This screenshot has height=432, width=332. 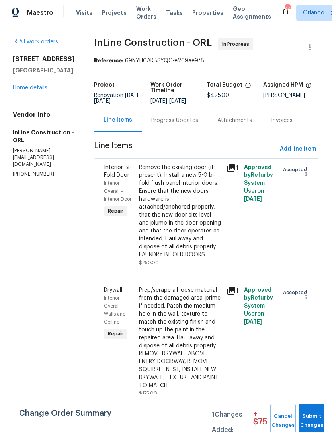 What do you see at coordinates (109, 61) in the screenshot?
I see `b: Reference:` at bounding box center [109, 61].